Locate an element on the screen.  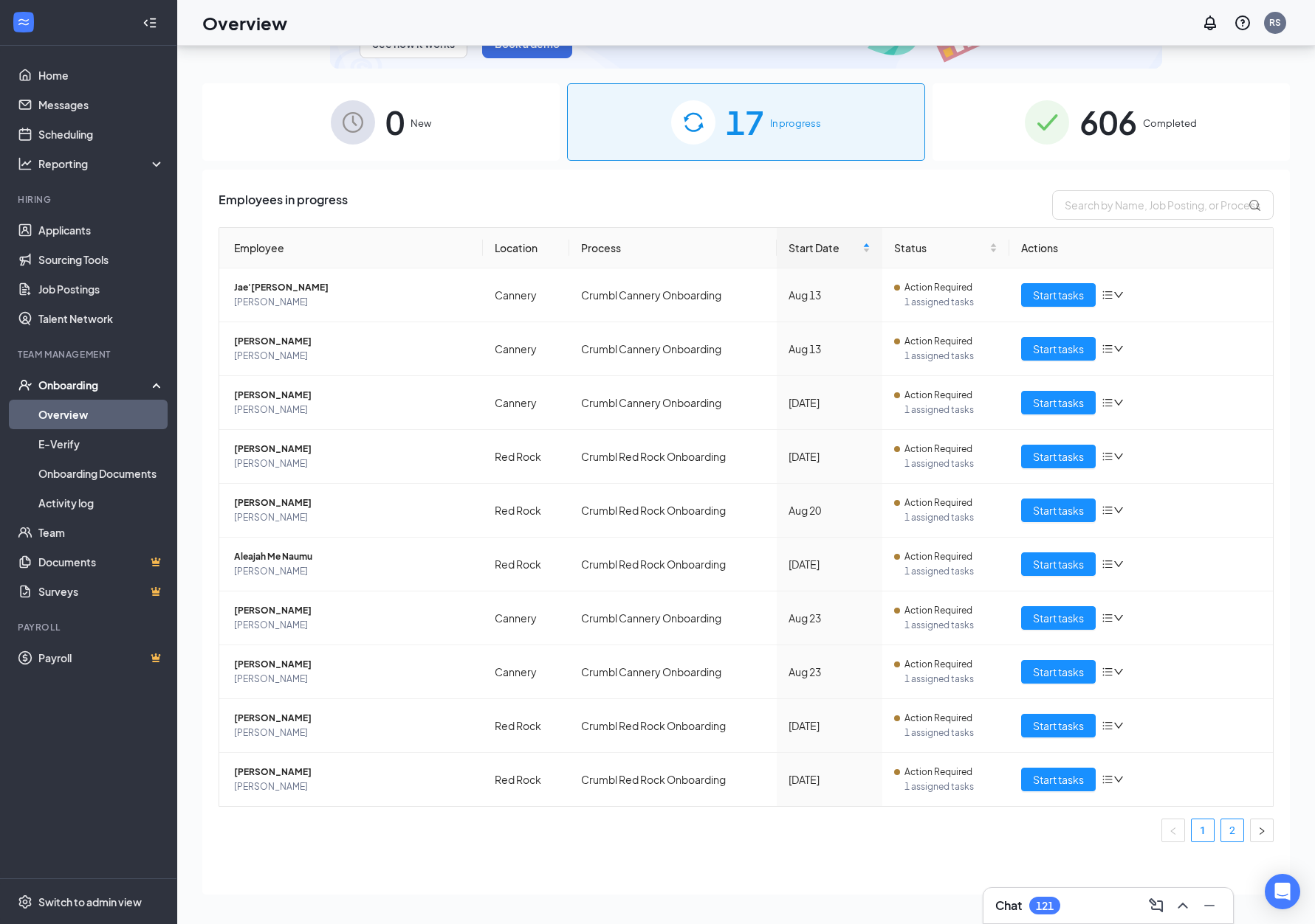
span: Status is located at coordinates (940, 248).